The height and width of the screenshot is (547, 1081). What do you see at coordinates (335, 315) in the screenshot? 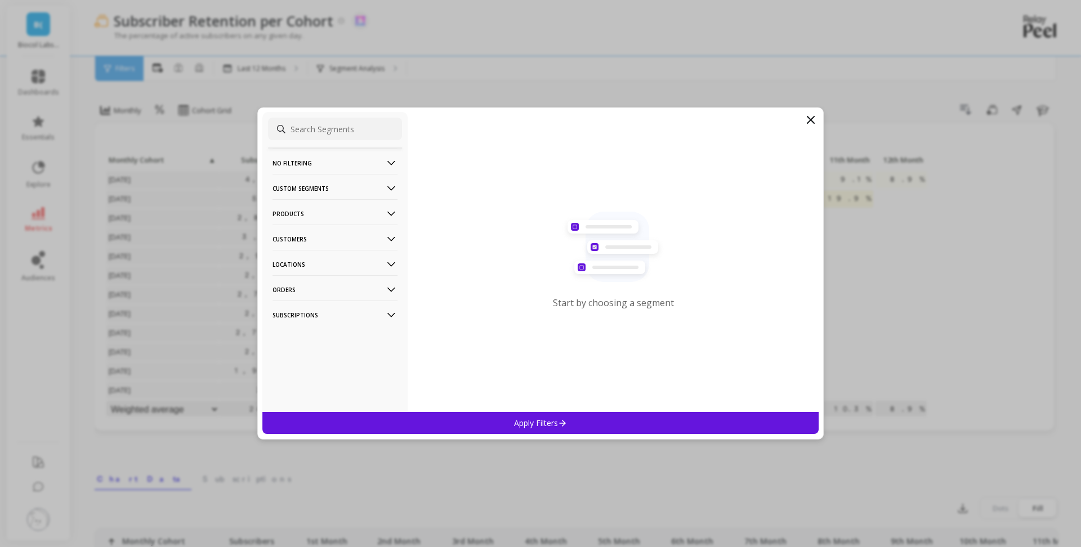
I see `p: Subscriptions` at bounding box center [335, 315].